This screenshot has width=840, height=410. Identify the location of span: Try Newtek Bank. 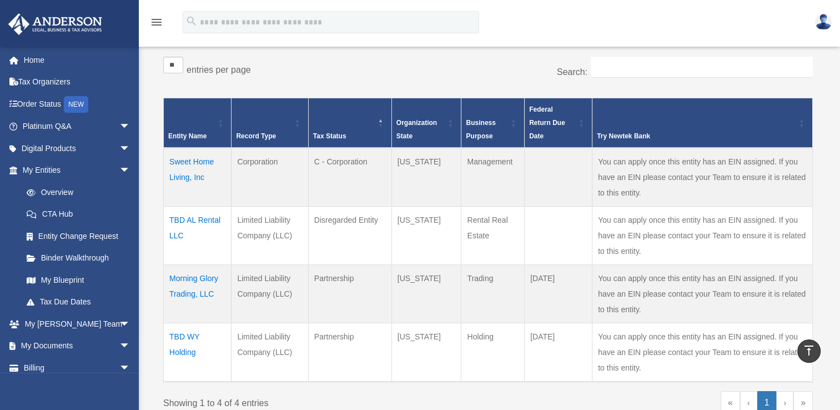
(697, 136).